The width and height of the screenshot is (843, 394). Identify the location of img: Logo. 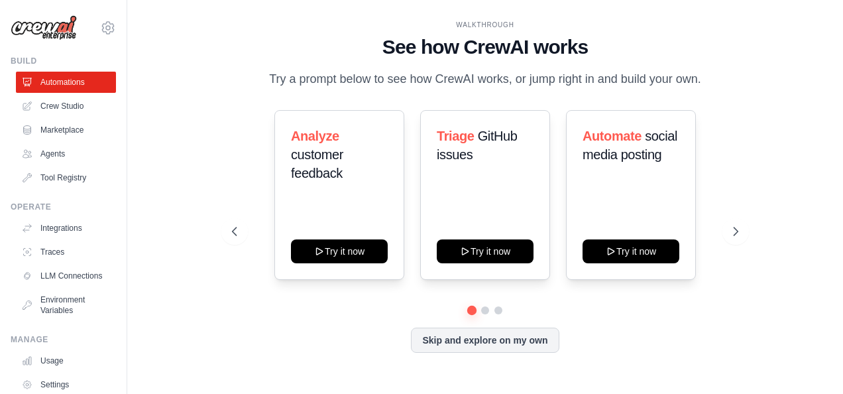
(44, 28).